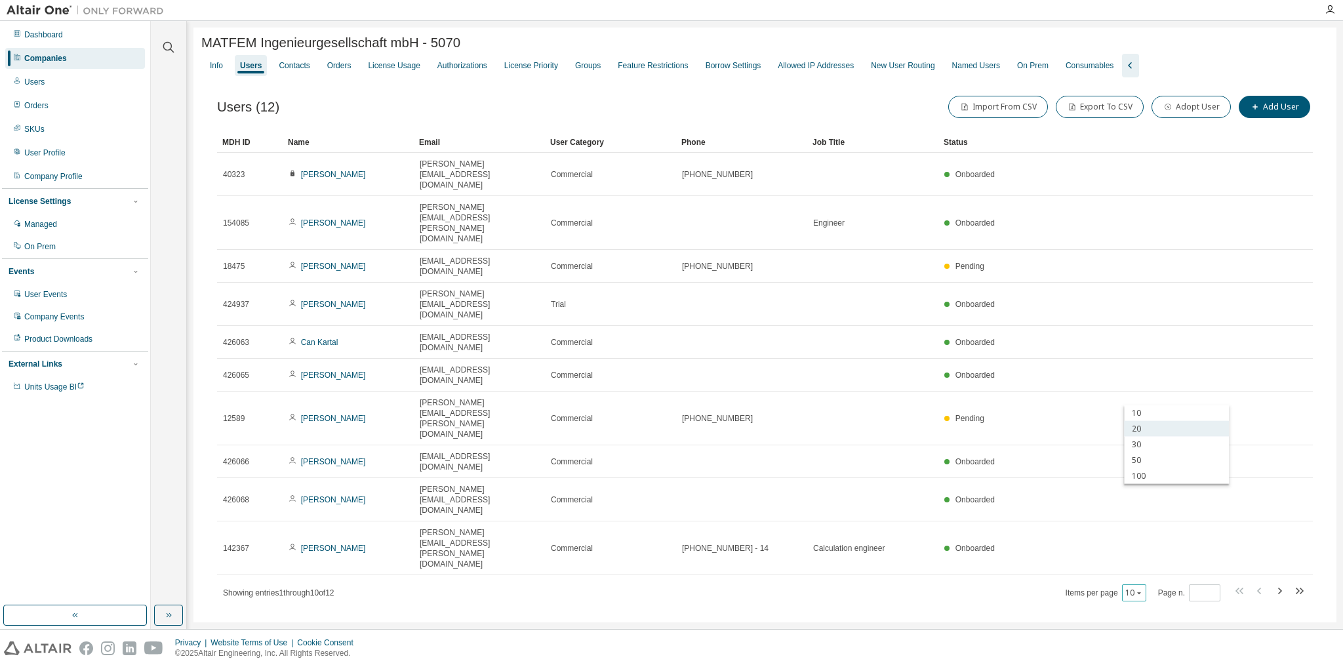  What do you see at coordinates (1177, 445) in the screenshot?
I see `div: 30` at bounding box center [1177, 445].